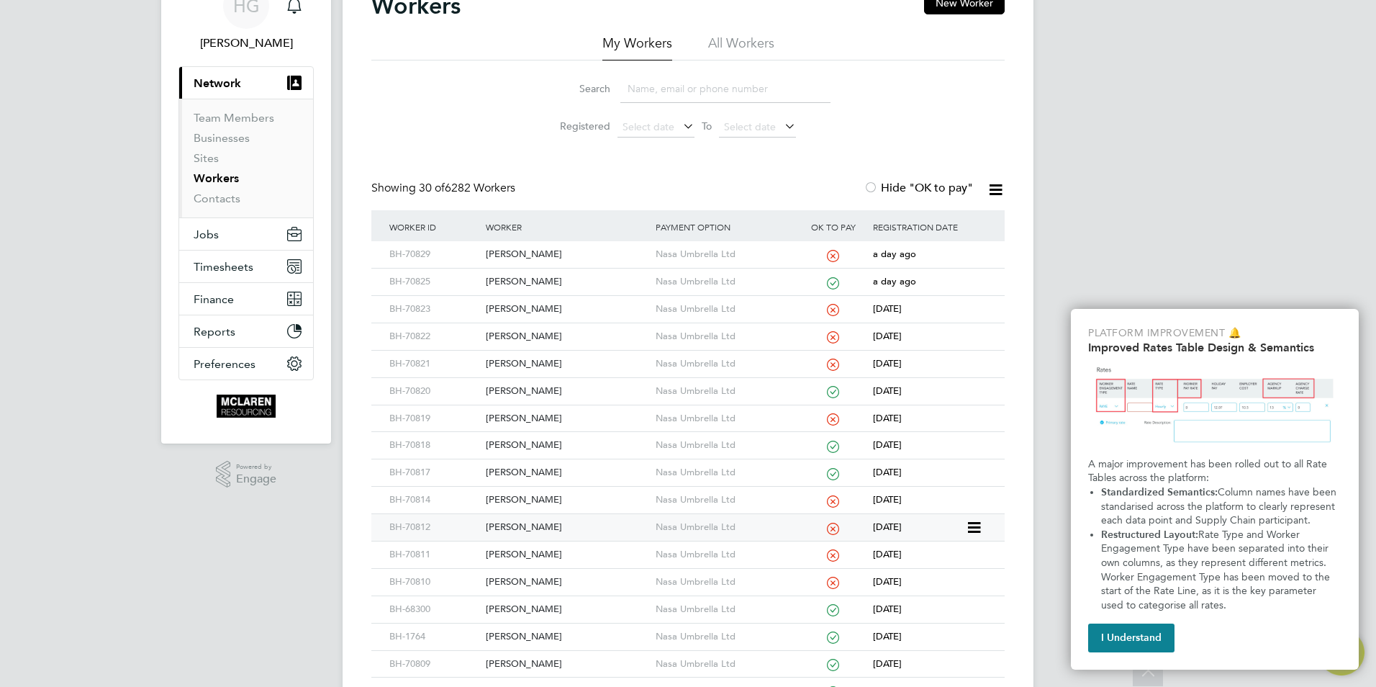 The image size is (1376, 687). What do you see at coordinates (434, 336) in the screenshot?
I see `div: BH-70822` at bounding box center [434, 336].